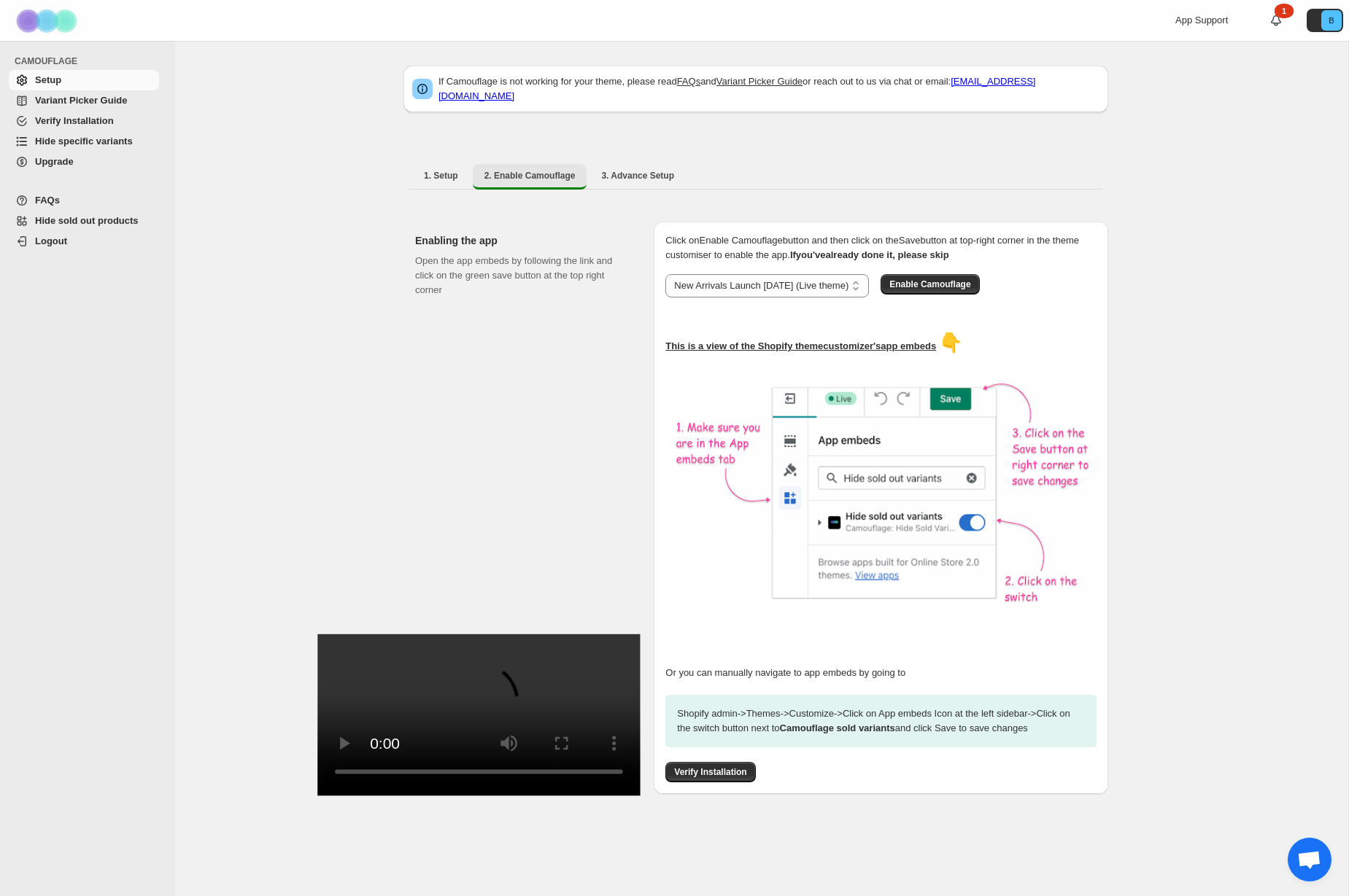  What do you see at coordinates (48, 20) in the screenshot?
I see `img: Camouflage` at bounding box center [48, 20].